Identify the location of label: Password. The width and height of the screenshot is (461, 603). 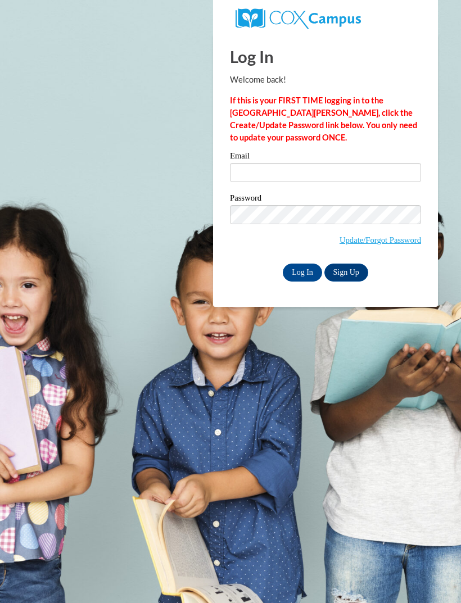
(325, 200).